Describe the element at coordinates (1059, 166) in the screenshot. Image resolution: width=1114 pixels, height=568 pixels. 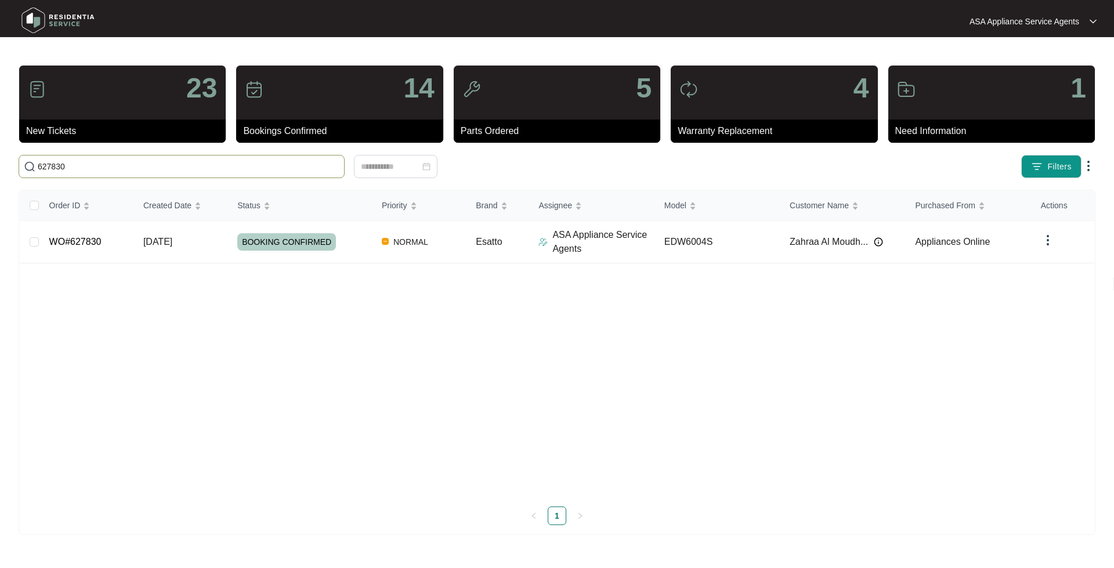
I see `span: Filters` at that location.